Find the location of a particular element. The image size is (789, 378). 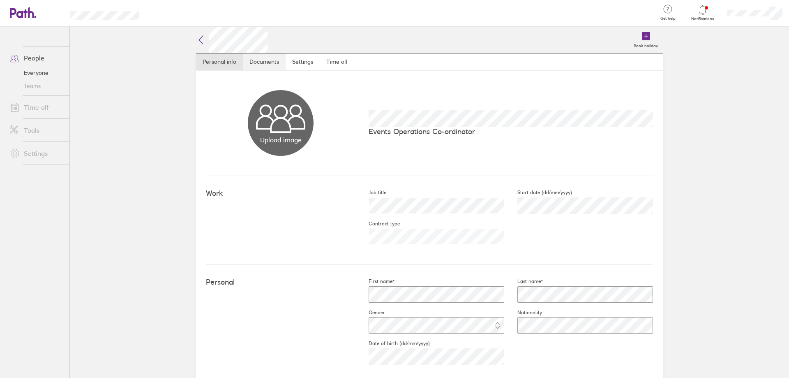

a: People is located at coordinates (36, 58).